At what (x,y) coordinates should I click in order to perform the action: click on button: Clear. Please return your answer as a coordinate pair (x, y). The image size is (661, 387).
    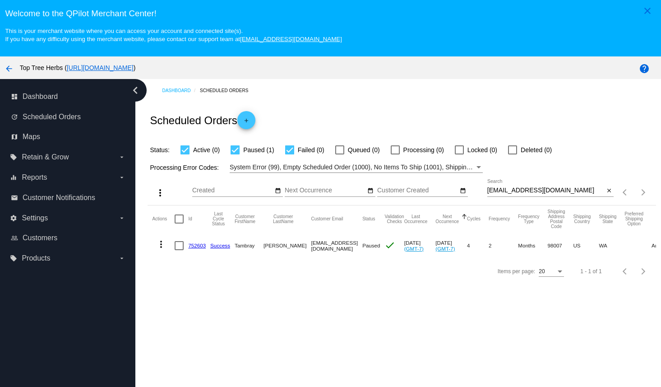
    Looking at the image, I should click on (609, 190).